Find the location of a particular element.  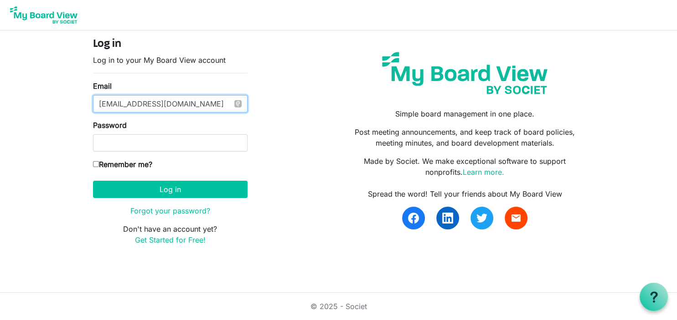

a: Get Started for Free! is located at coordinates (170, 240).